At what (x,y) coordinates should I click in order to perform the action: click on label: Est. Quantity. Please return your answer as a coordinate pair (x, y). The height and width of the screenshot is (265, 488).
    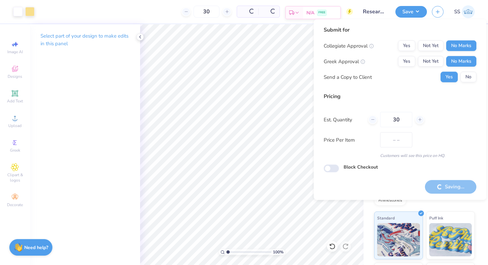
    Looking at the image, I should click on (344, 119).